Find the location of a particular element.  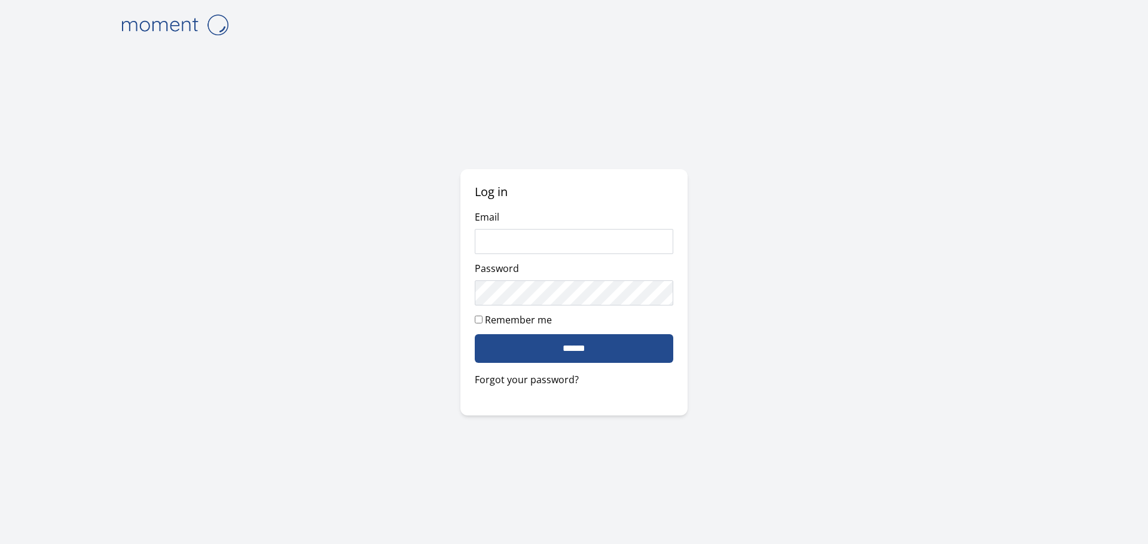

label: Password is located at coordinates (497, 268).